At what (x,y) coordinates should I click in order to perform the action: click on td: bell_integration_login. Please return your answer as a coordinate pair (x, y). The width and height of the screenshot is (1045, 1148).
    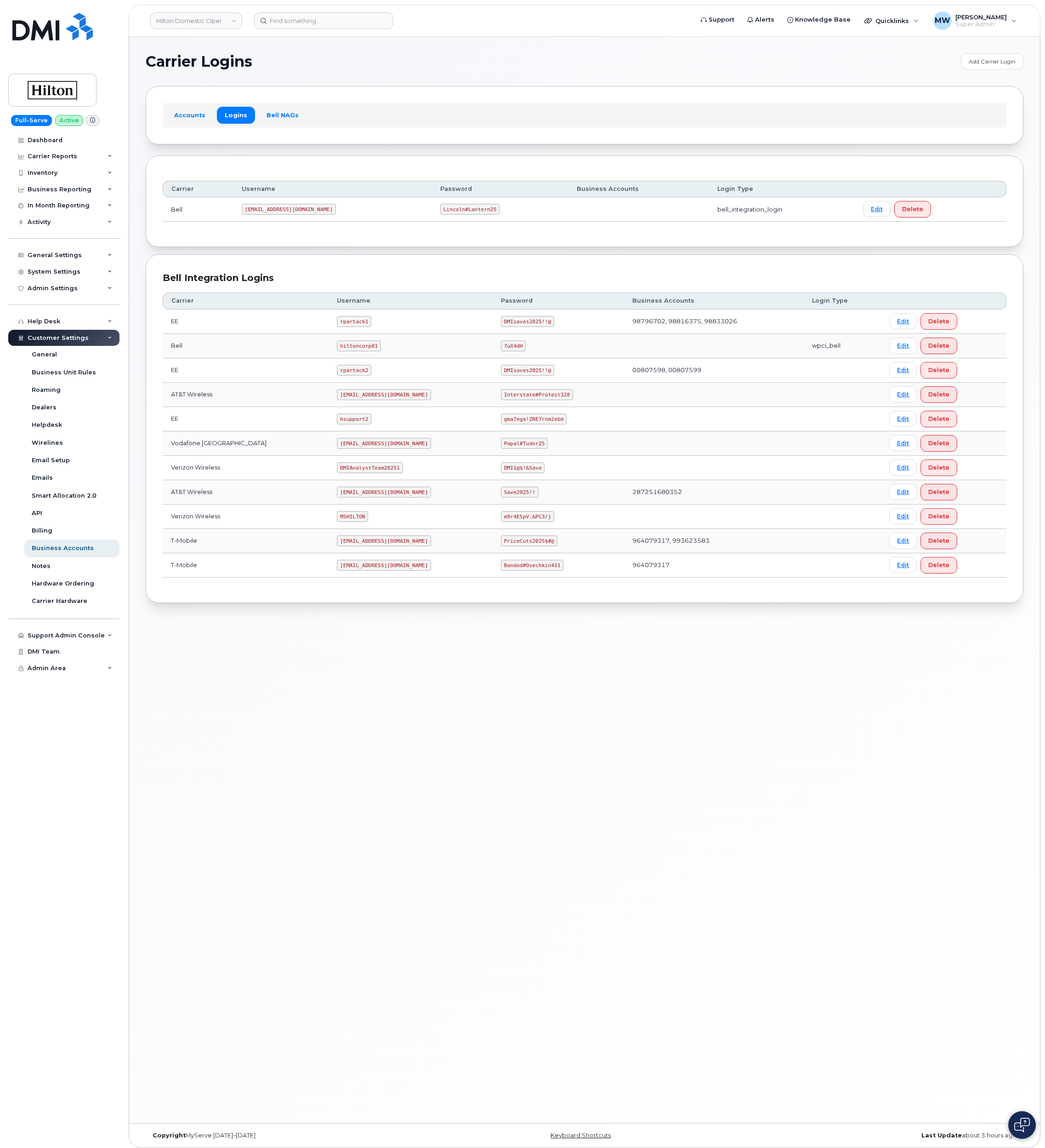
    Looking at the image, I should click on (782, 209).